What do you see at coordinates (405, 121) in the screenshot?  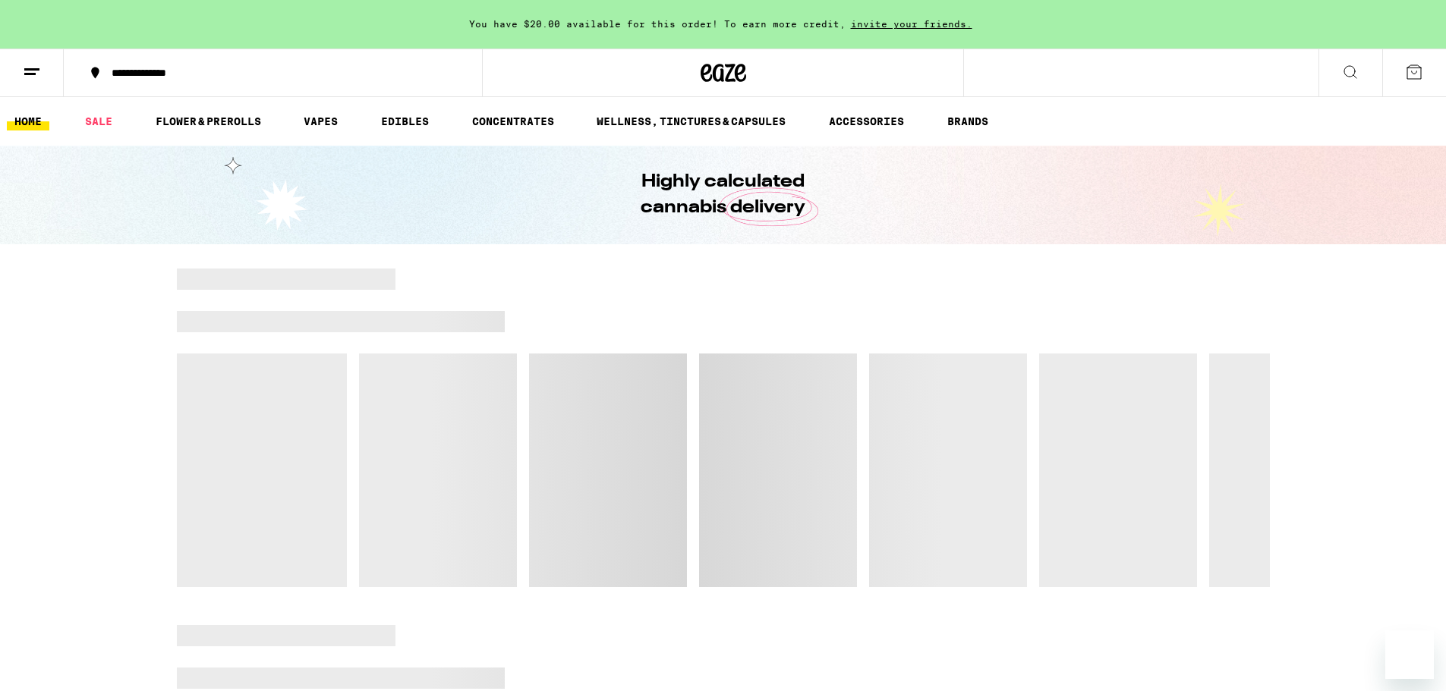 I see `a: EDIBLES` at bounding box center [405, 121].